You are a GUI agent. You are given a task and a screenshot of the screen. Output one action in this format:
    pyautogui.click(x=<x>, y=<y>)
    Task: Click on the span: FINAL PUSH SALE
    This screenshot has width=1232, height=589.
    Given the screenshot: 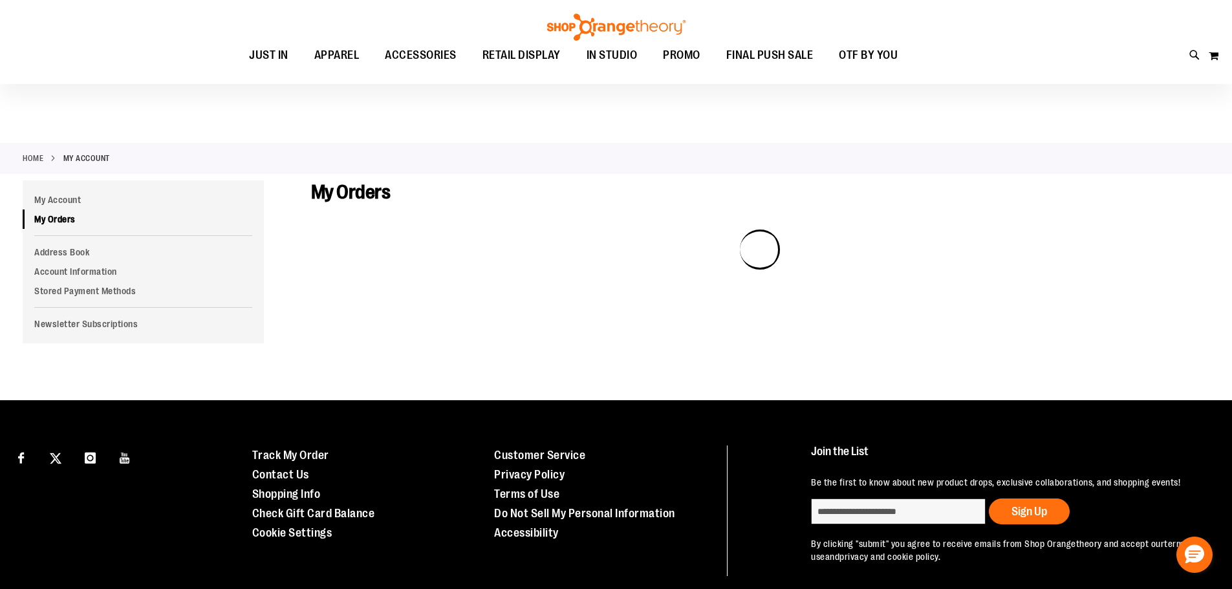 What is the action you would take?
    pyautogui.click(x=770, y=55)
    